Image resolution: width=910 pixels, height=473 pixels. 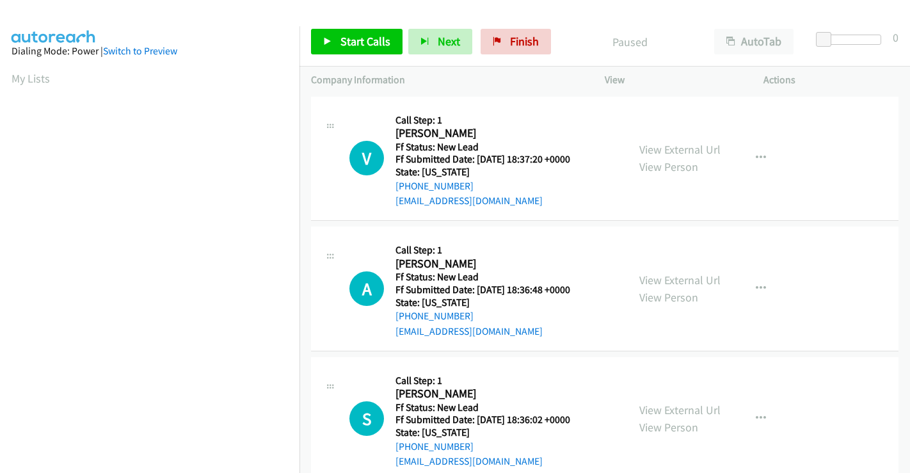 What do you see at coordinates (150, 51) in the screenshot?
I see `div: Dialing Mode: Power |` at bounding box center [150, 51].